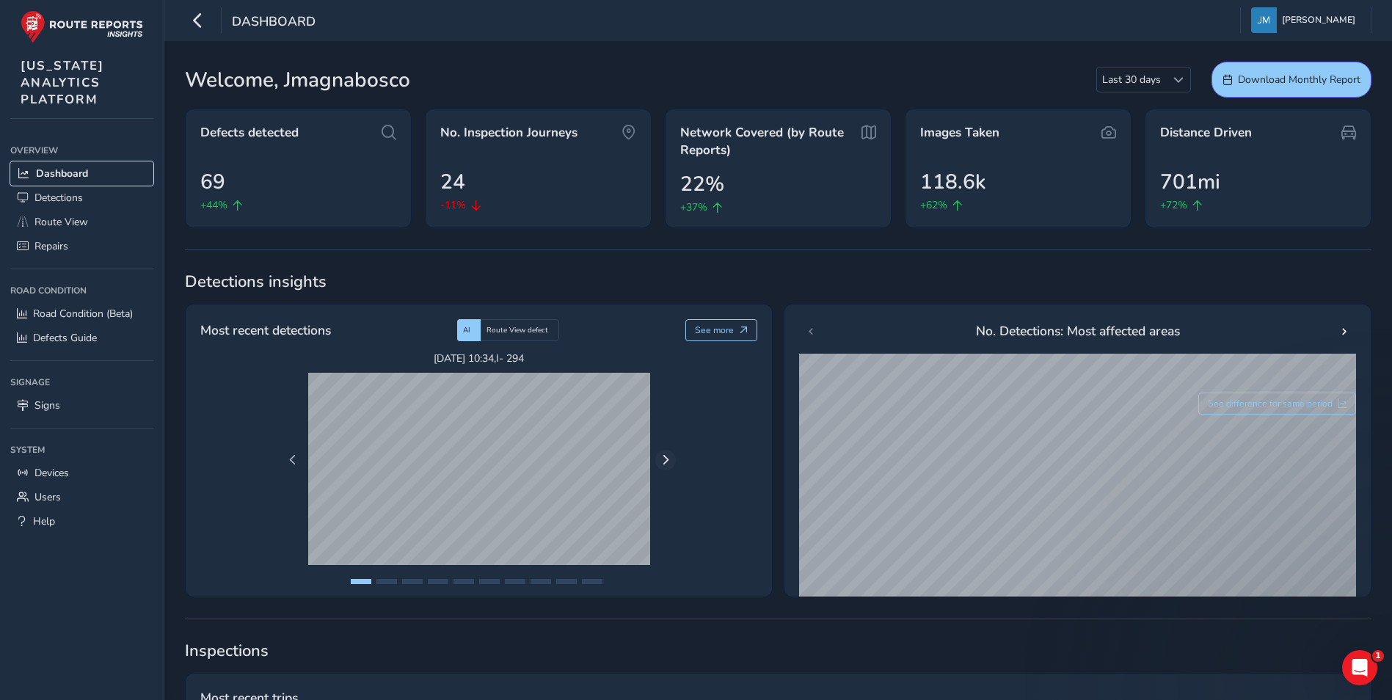 Image resolution: width=1392 pixels, height=700 pixels. What do you see at coordinates (520, 330) in the screenshot?
I see `div: Route View defect` at bounding box center [520, 330].